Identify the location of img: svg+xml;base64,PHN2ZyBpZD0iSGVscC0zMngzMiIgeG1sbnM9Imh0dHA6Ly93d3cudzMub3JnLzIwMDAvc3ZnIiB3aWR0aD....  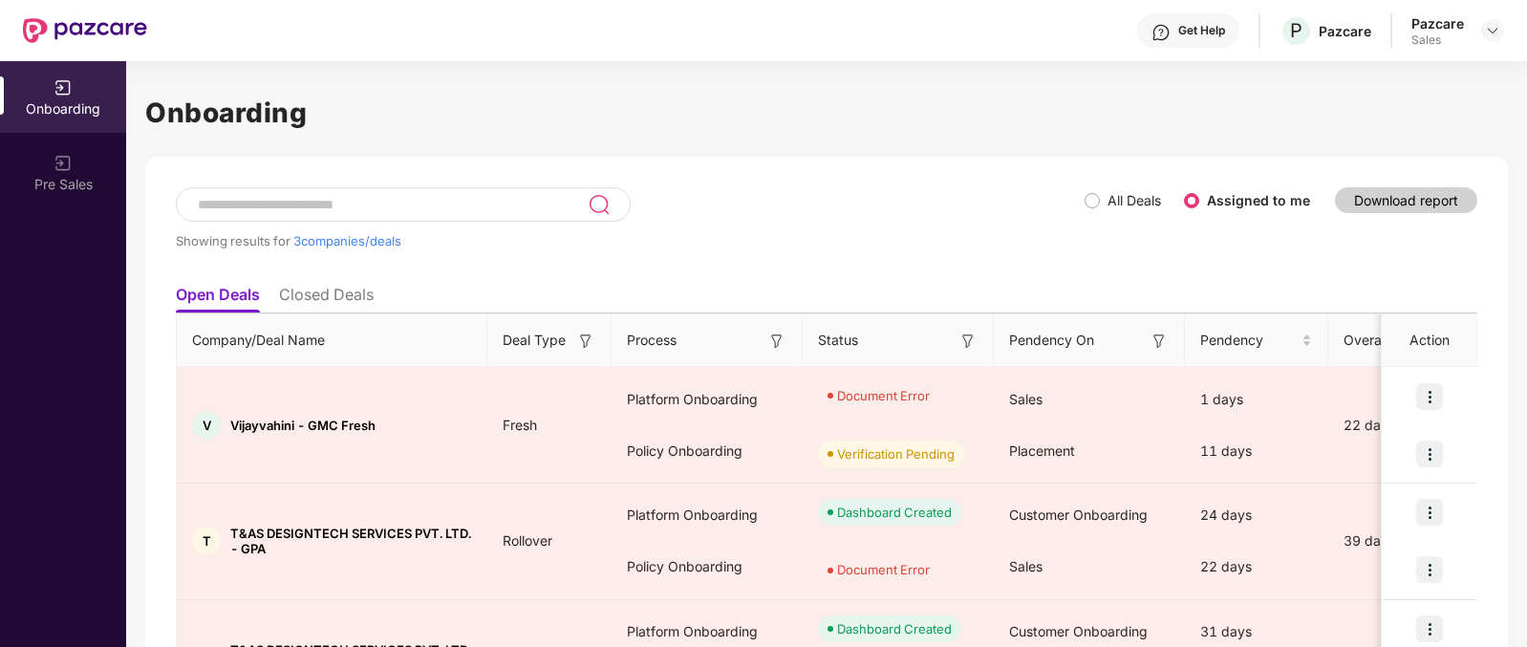
(1161, 32).